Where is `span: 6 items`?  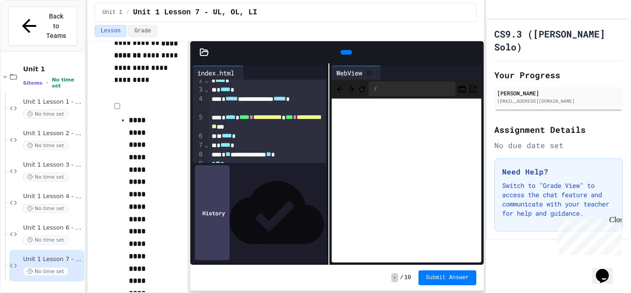
span: 6 items is located at coordinates (33, 83).